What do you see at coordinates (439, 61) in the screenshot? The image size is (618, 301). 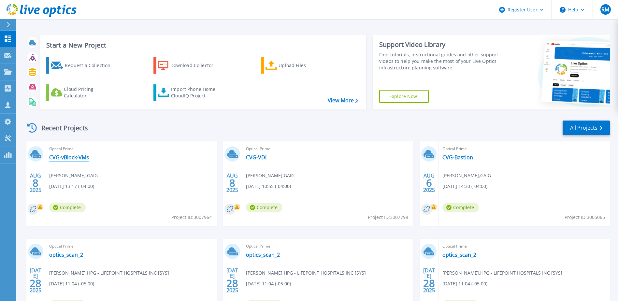 I see `div: Find tutorials, instructional guides and other support videos to help you make the most of your L...` at bounding box center [439, 61].